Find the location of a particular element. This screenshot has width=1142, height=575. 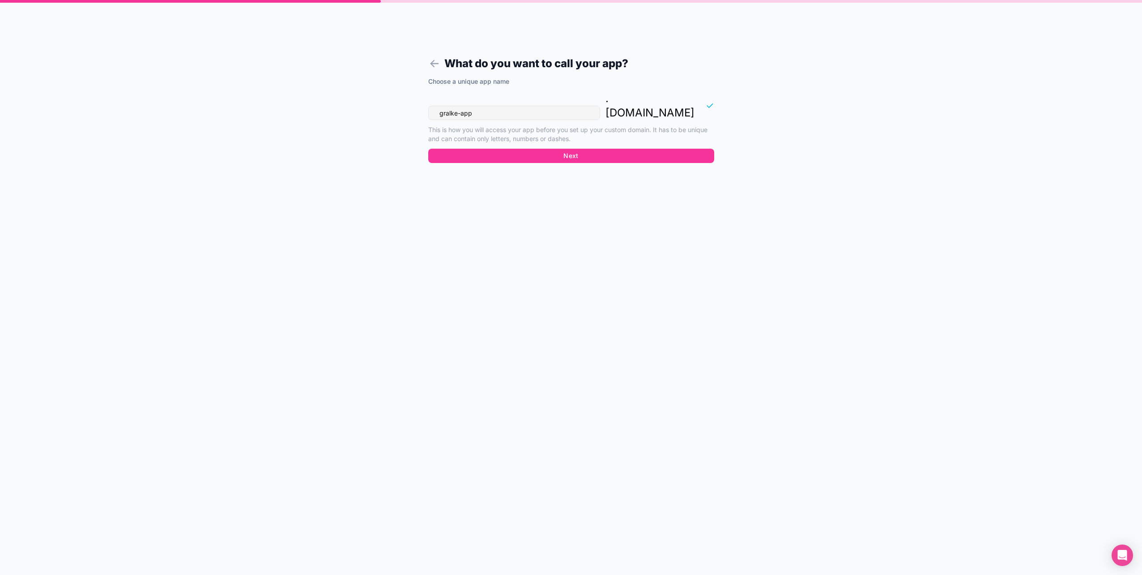

p: This is how you will access your app before you set up your custom domain. It has to be unique an... is located at coordinates (571, 134).